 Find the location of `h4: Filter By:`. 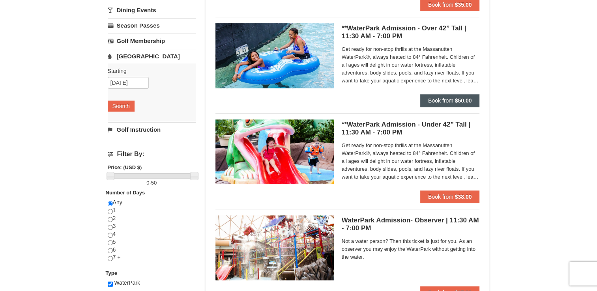

h4: Filter By: is located at coordinates (151, 154).